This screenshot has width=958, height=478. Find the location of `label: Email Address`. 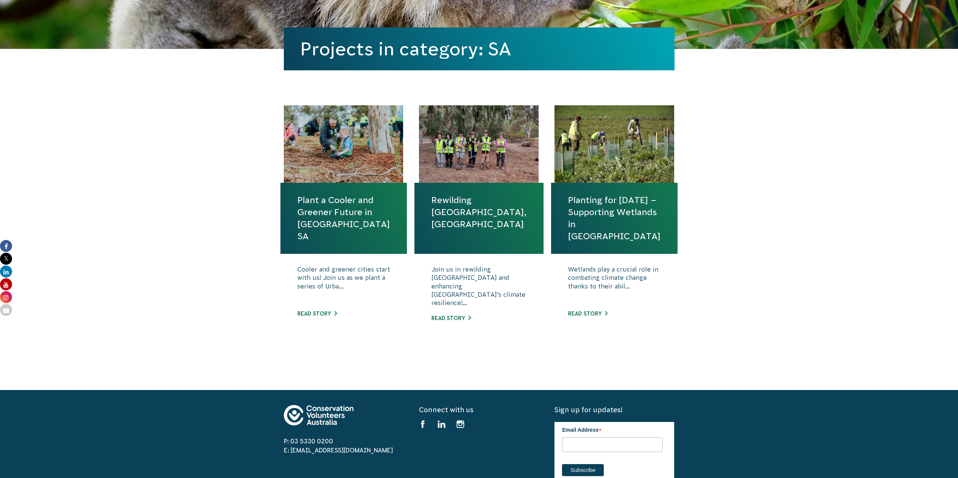

label: Email Address is located at coordinates (612, 429).